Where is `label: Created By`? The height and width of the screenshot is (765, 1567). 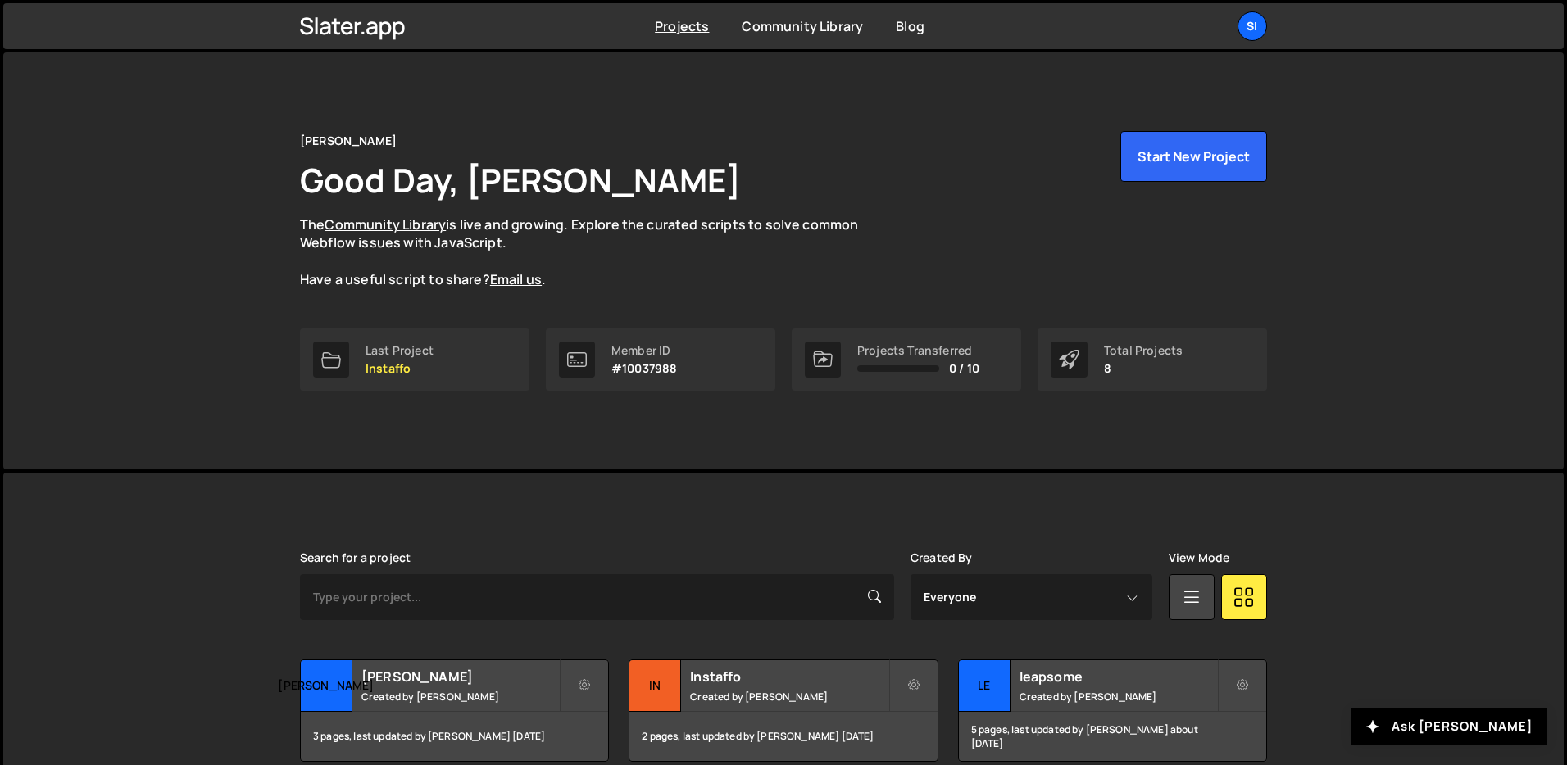
label: Created By is located at coordinates (942, 558).